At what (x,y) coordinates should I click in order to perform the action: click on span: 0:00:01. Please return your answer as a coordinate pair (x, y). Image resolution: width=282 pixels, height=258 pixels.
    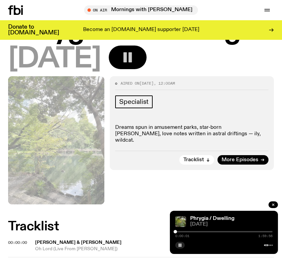
    Looking at the image, I should click on (182, 236).